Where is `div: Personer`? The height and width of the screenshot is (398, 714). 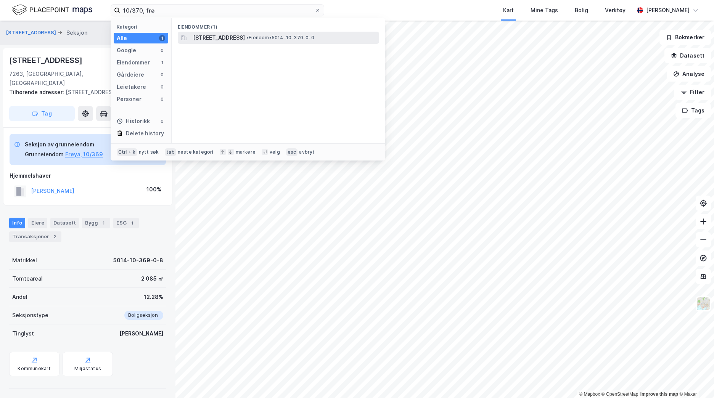 div: Personer is located at coordinates (129, 99).